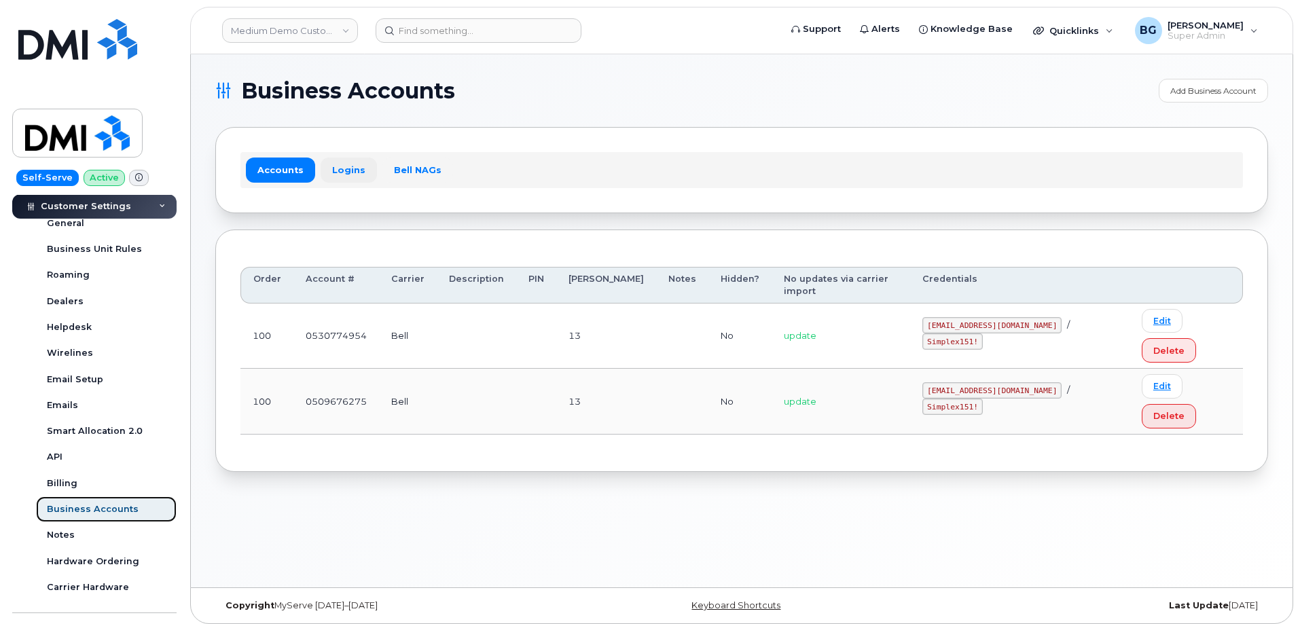 The image size is (1300, 624). What do you see at coordinates (348, 91) in the screenshot?
I see `span: Business Accounts` at bounding box center [348, 91].